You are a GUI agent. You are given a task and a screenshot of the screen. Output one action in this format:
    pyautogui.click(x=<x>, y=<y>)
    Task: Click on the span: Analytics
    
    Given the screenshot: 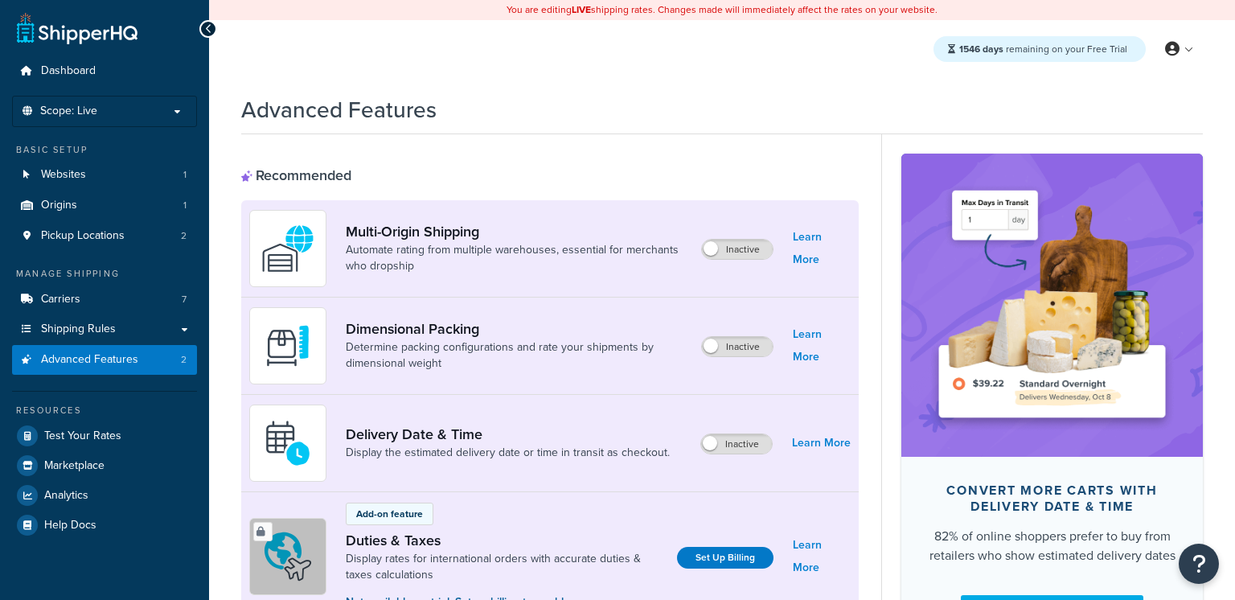 What is the action you would take?
    pyautogui.click(x=66, y=495)
    